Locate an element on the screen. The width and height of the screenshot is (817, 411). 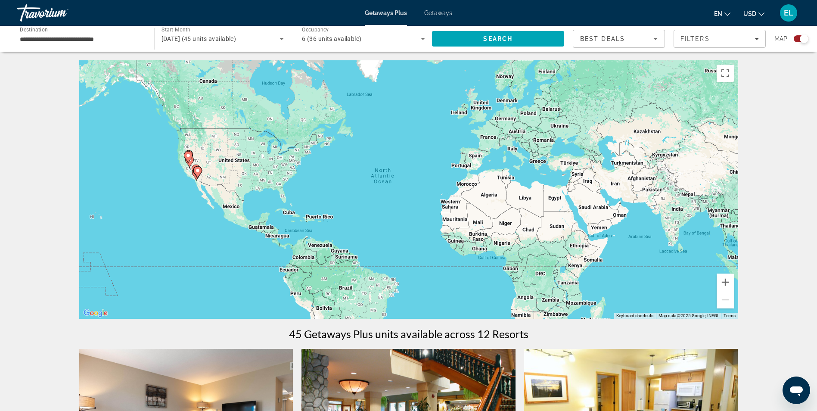
button: Change currency is located at coordinates (754, 13).